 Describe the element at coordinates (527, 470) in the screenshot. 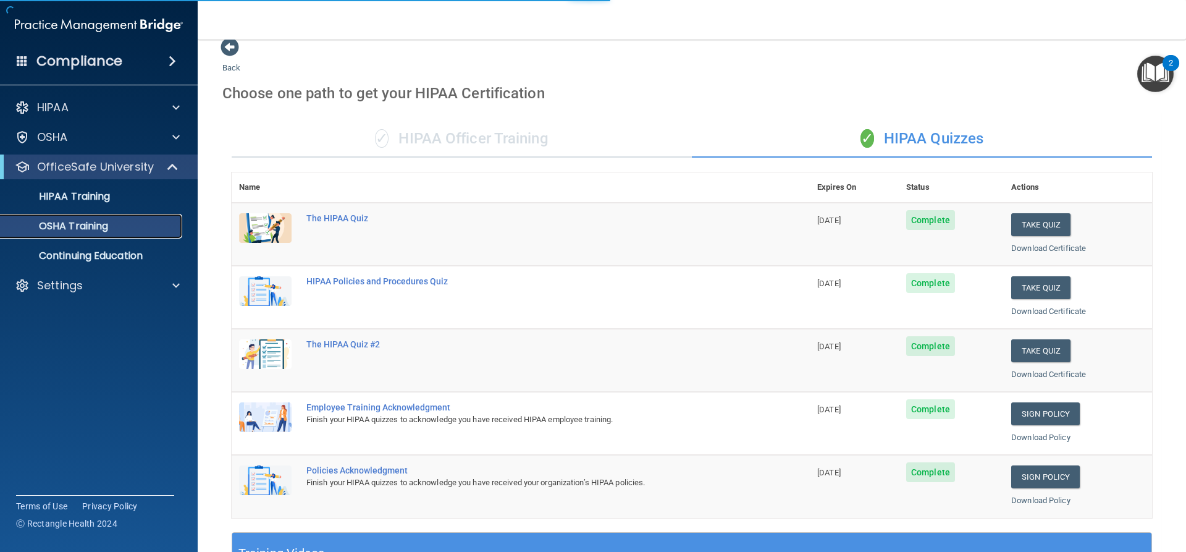

I see `div: Policies Acknowledgment` at that location.